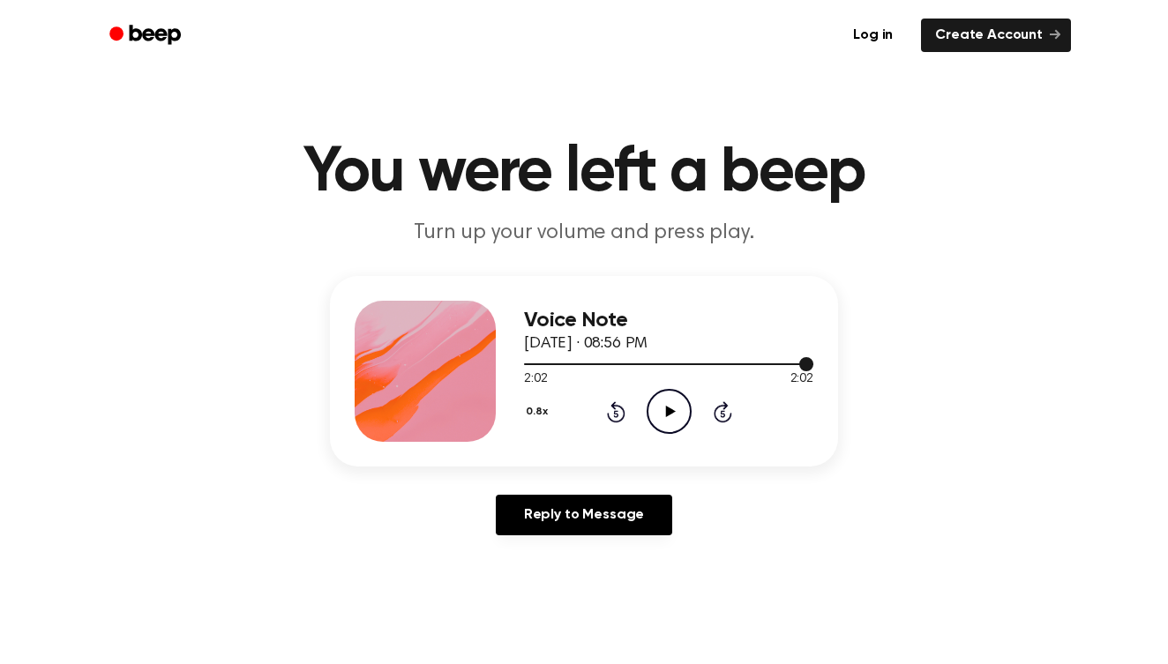  What do you see at coordinates (584, 173) in the screenshot?
I see `h1: You were left a beep` at bounding box center [584, 173].